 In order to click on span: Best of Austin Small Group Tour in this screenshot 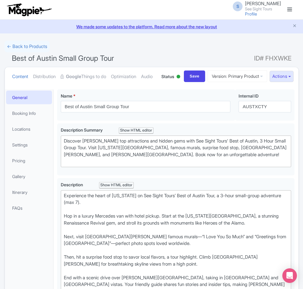, I will do `click(63, 58)`.